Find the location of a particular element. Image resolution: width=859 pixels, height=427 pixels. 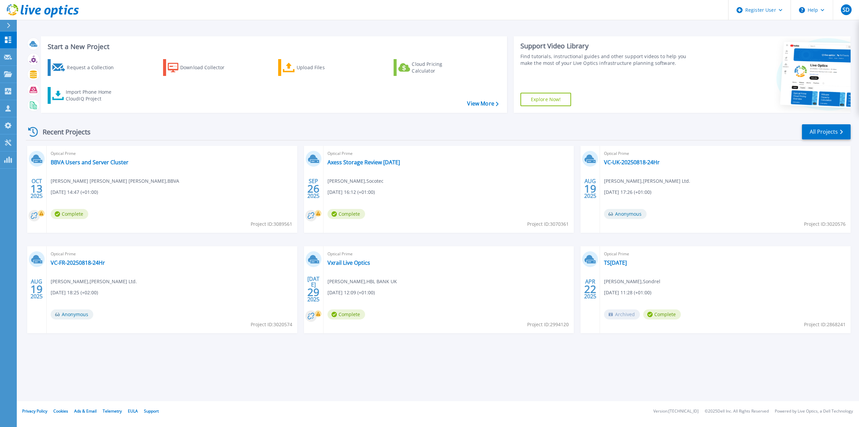

span: 26 is located at coordinates (314, 188).